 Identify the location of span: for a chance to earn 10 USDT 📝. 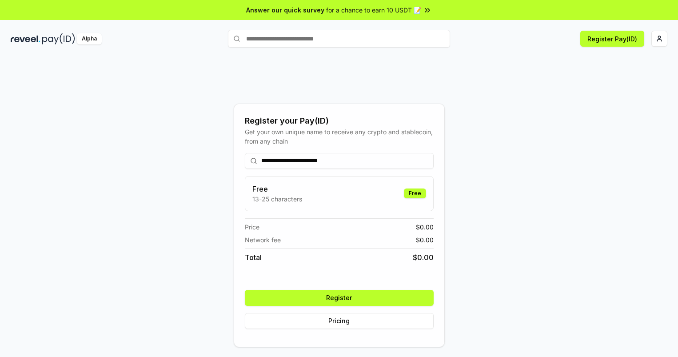
(373, 10).